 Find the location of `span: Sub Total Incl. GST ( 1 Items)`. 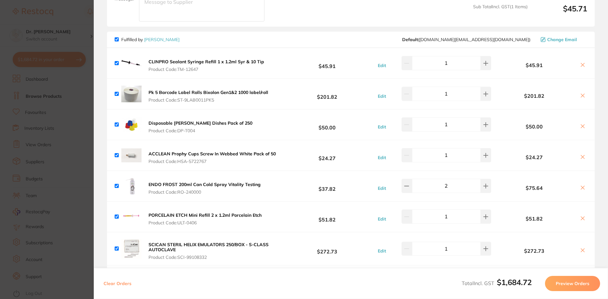

span: Sub Total Incl. GST ( 1 Items) is located at coordinates (500, 13).